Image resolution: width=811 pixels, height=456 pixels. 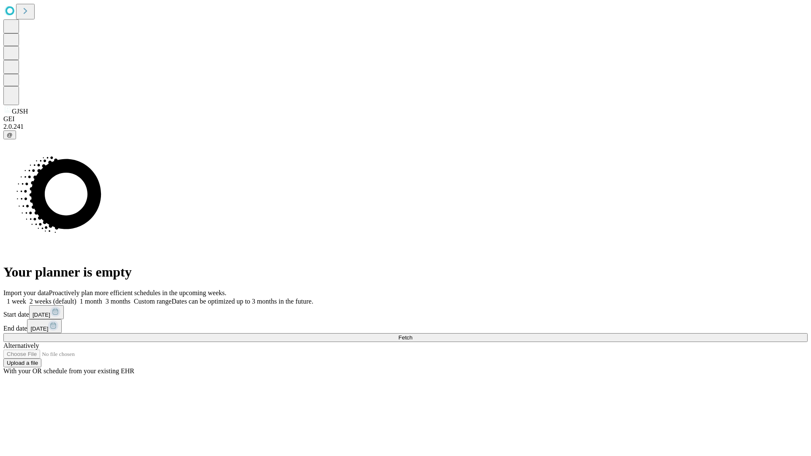 What do you see at coordinates (242, 301) in the screenshot?
I see `span: Dates can be optimized up to 3 months in the future.` at bounding box center [242, 301].